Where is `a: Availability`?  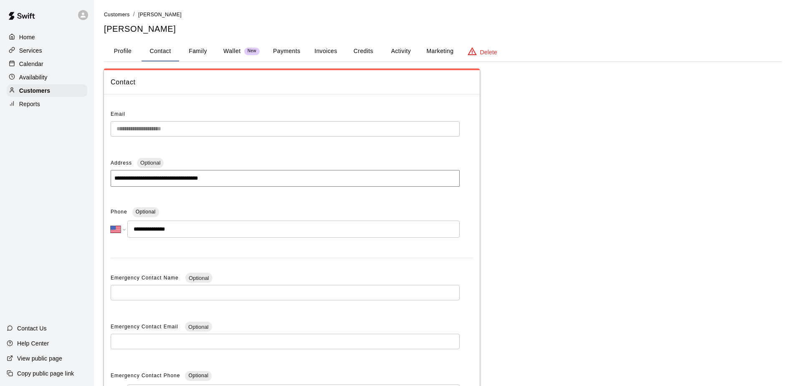 a: Availability is located at coordinates (47, 77).